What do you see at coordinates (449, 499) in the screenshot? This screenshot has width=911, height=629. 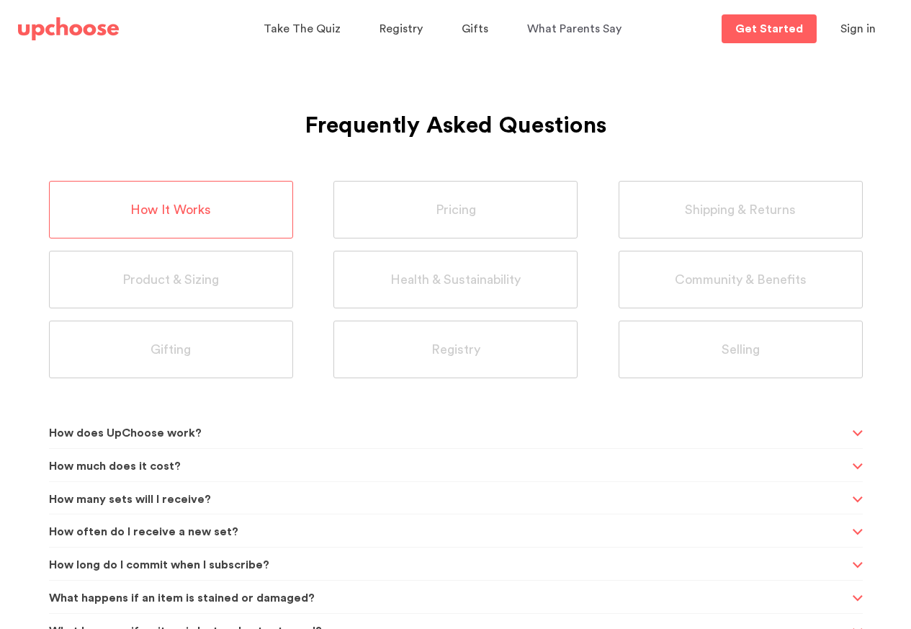 I see `span: How many sets will I receive?` at bounding box center [449, 499].